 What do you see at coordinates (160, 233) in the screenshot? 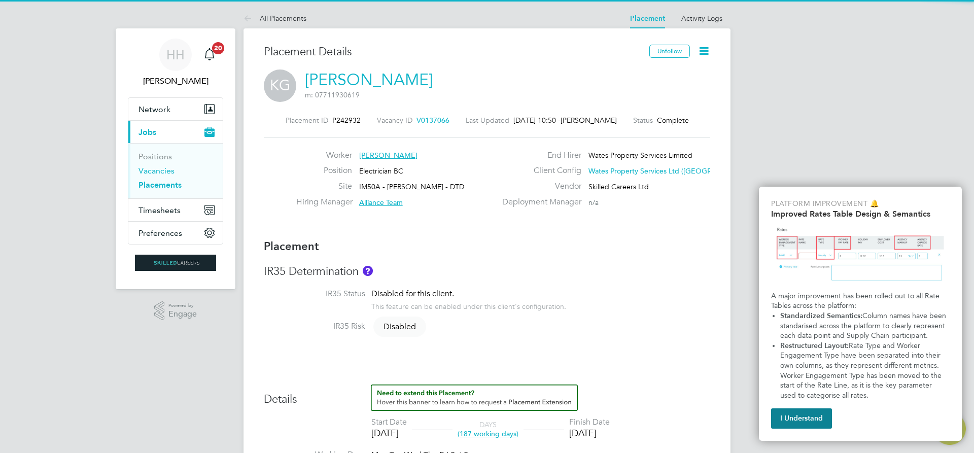
I see `span: Preferences` at bounding box center [160, 233].